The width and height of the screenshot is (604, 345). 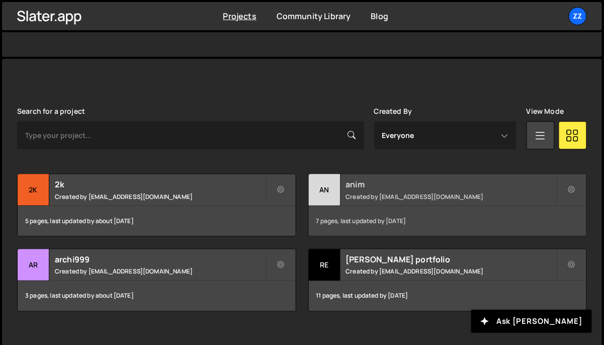 I want to click on div: an, so click(x=324, y=190).